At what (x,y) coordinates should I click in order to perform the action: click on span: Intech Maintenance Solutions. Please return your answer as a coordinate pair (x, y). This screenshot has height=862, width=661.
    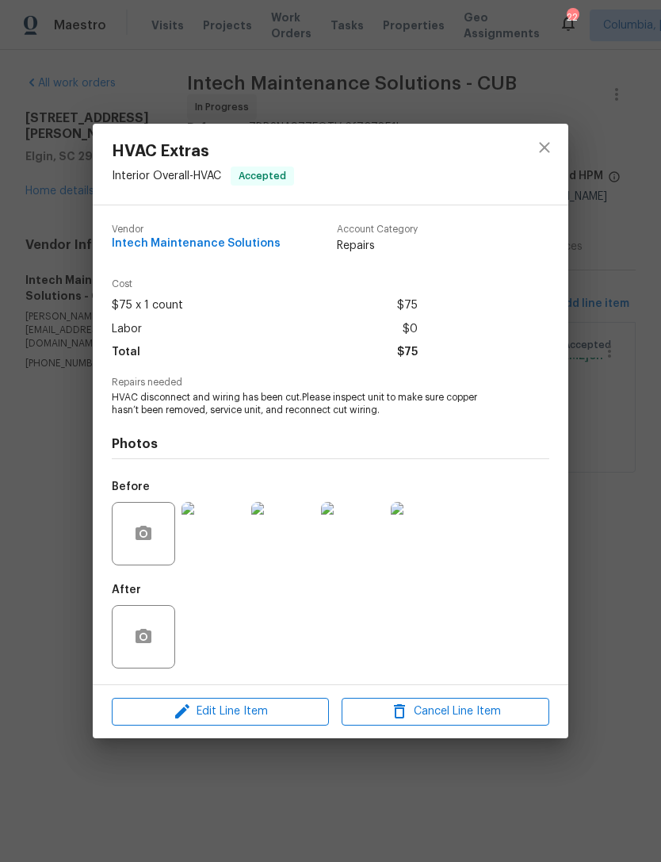
    Looking at the image, I should click on (196, 243).